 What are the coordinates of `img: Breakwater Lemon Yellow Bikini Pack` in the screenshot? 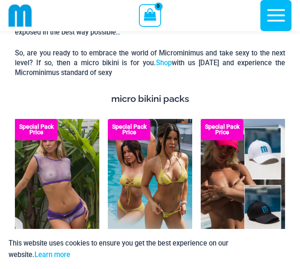 It's located at (150, 182).